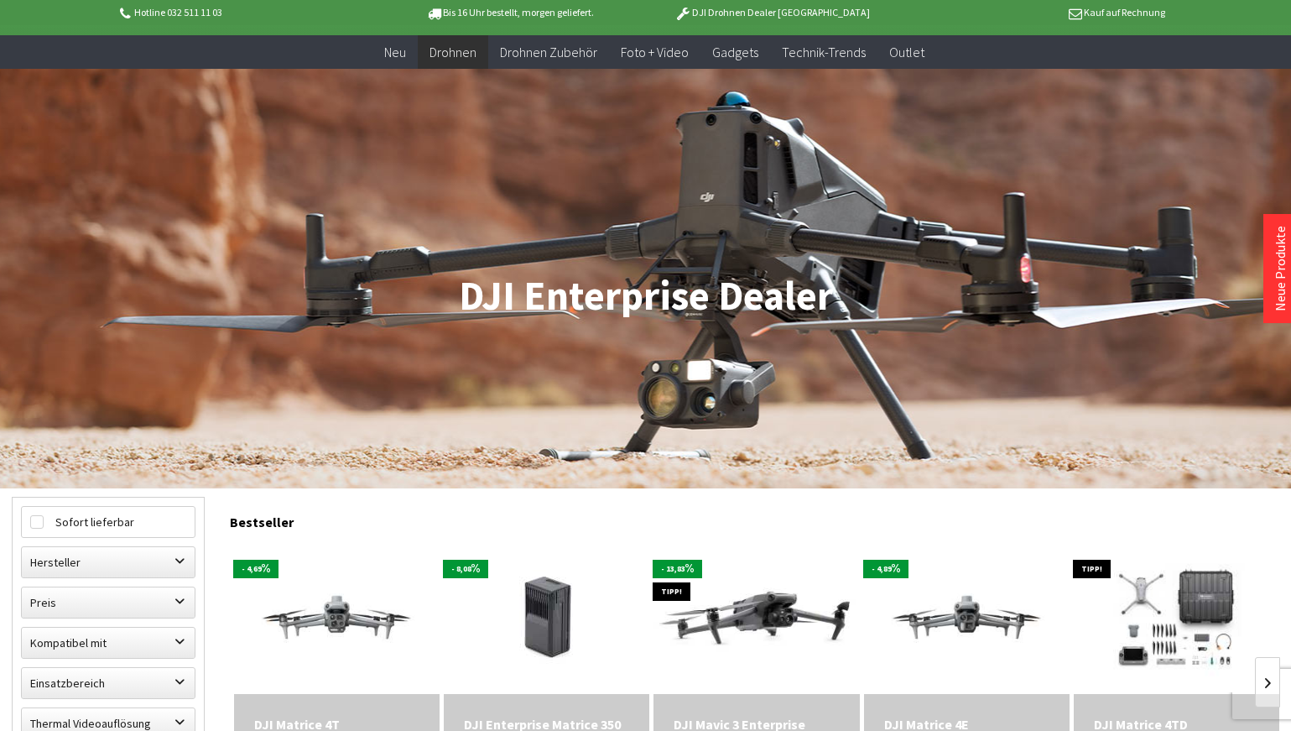  I want to click on img: DJI Matrice 4E, so click(967, 618).